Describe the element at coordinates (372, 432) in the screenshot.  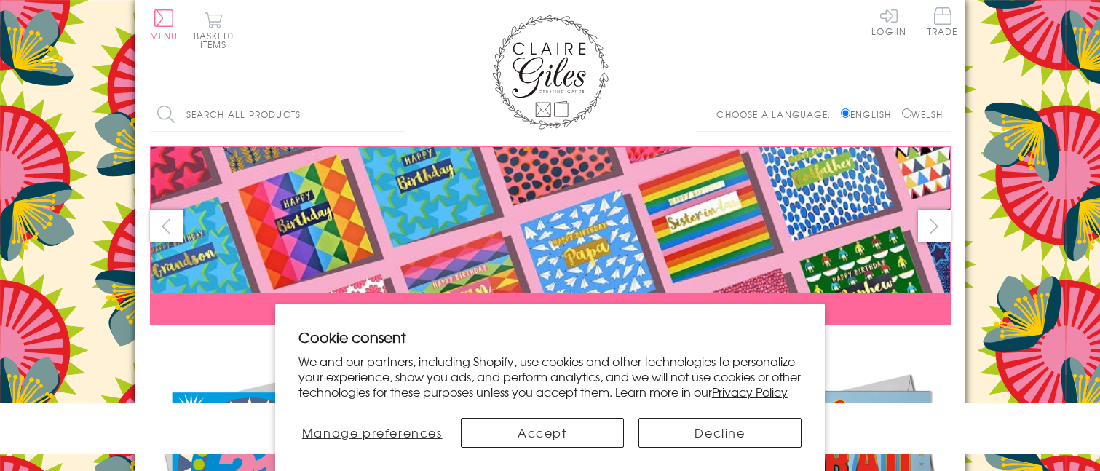
I see `button: Manage preferences` at that location.